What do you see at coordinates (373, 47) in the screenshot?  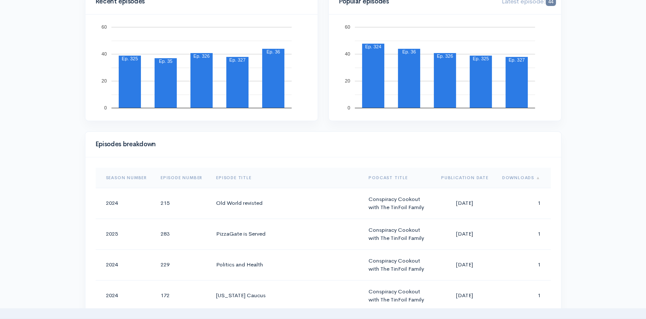 I see `text: Ep. 324` at bounding box center [373, 47].